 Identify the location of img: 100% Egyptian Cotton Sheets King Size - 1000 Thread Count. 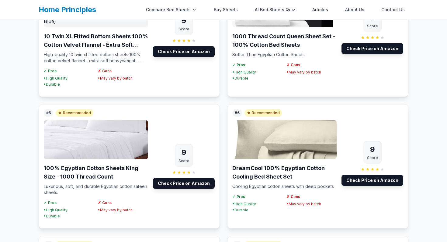
(96, 140).